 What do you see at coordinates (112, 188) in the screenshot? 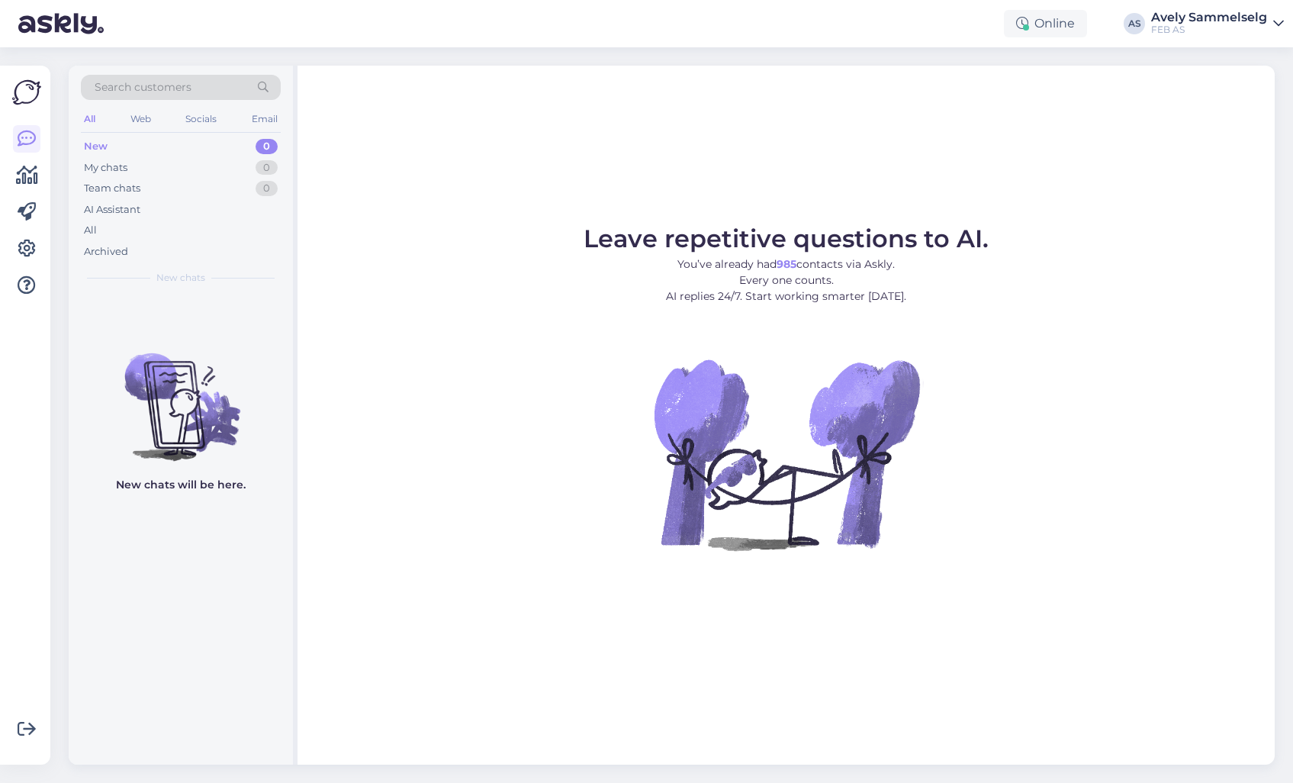
I see `div: Team chats` at bounding box center [112, 188].